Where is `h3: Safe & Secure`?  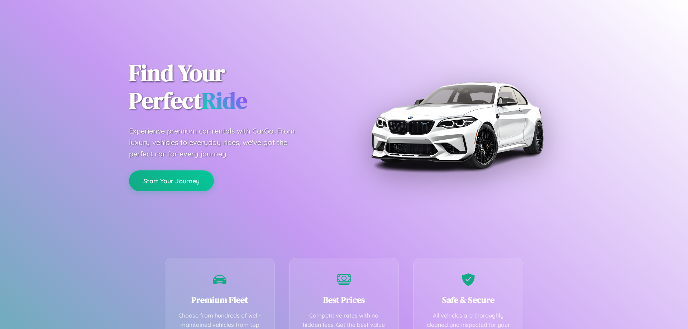
h3: Safe & Secure is located at coordinates (468, 300).